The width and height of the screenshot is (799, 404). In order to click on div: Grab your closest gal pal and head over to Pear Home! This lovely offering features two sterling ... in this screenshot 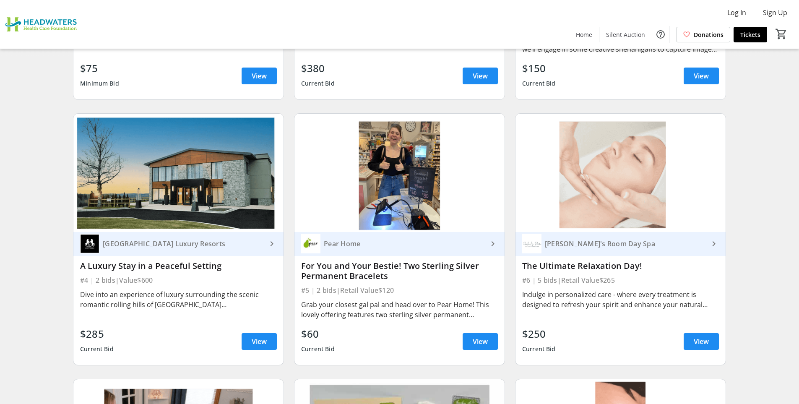, I will do `click(399, 309)`.